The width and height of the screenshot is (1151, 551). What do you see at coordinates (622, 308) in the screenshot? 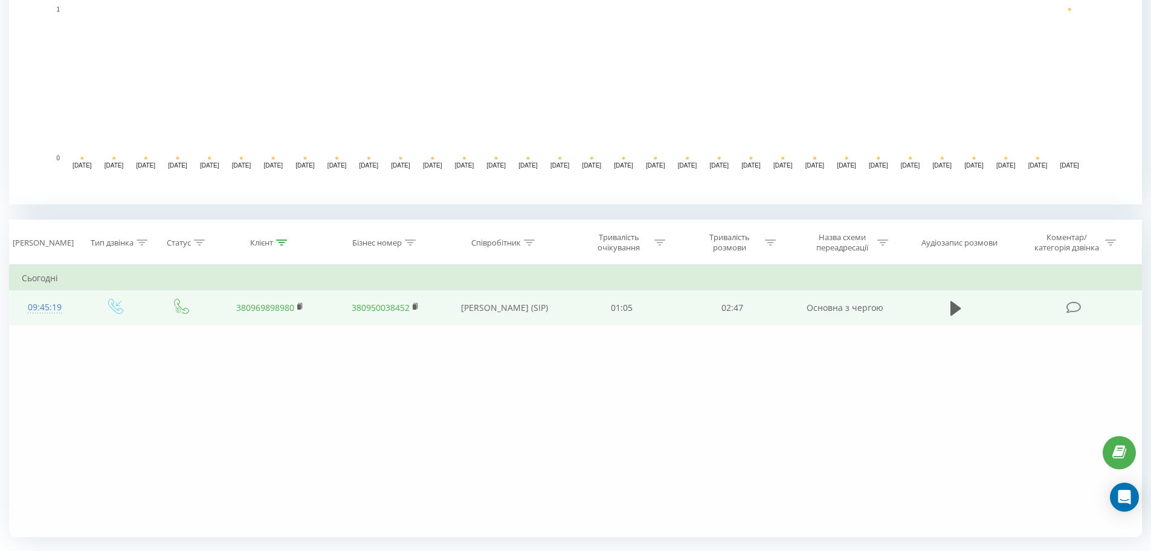
I see `td: 01:05` at bounding box center [622, 308].